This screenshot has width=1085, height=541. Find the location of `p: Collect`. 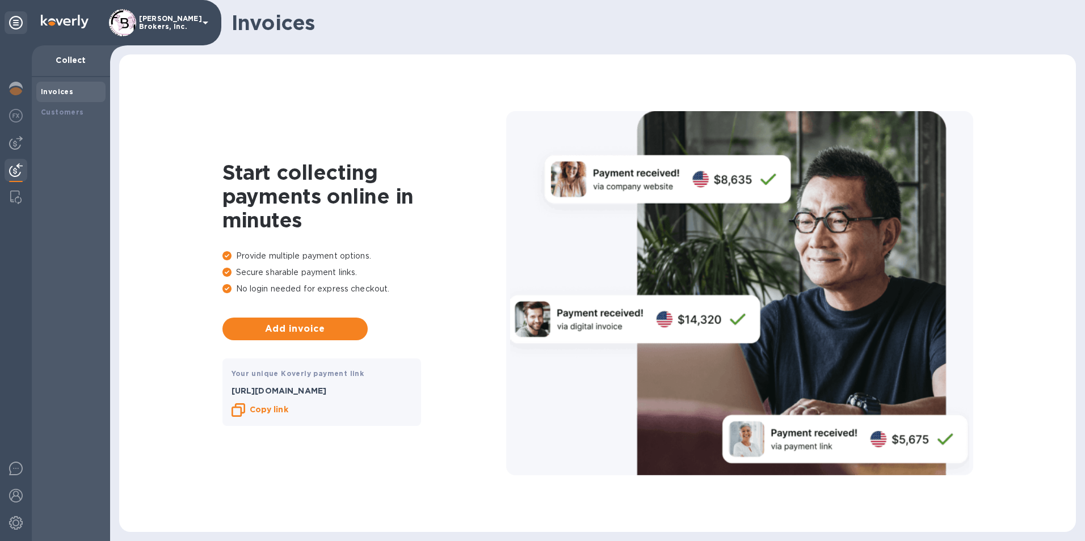

p: Collect is located at coordinates (71, 60).